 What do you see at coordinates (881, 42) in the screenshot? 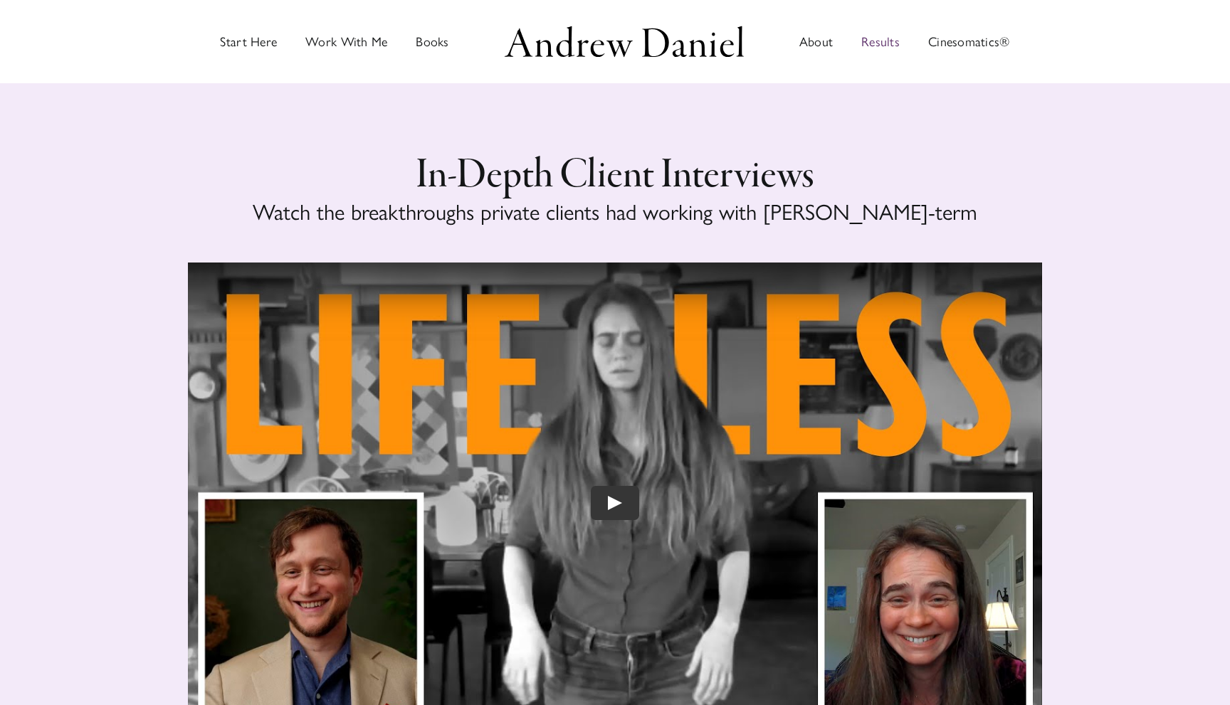
I see `span: Results` at bounding box center [881, 42].